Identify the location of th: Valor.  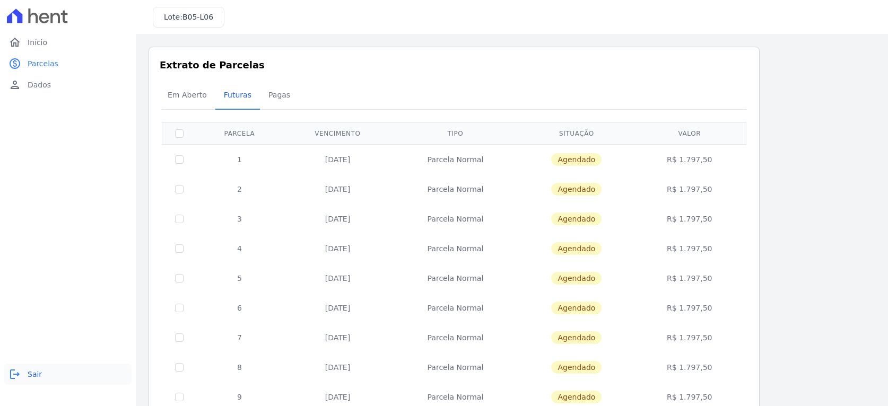
(690, 133).